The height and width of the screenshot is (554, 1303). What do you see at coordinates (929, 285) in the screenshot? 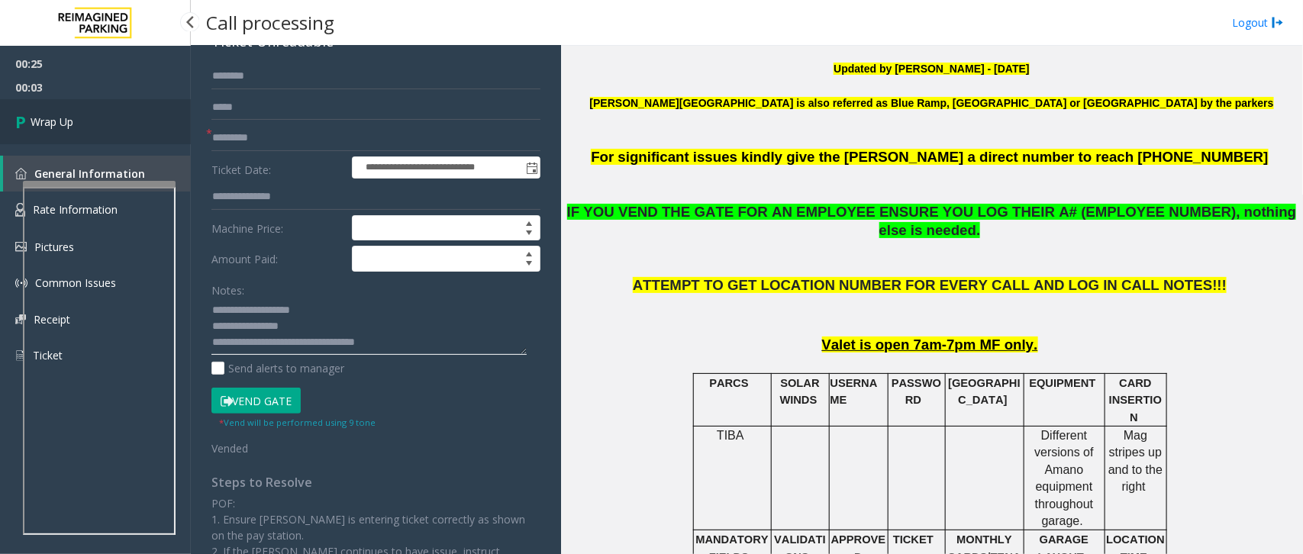
I see `span: ATTEMPT TO GET LOCATION NUMBER FOR EVERY CALL AND LOG IN CALL NOTES!!!` at bounding box center [929, 285].